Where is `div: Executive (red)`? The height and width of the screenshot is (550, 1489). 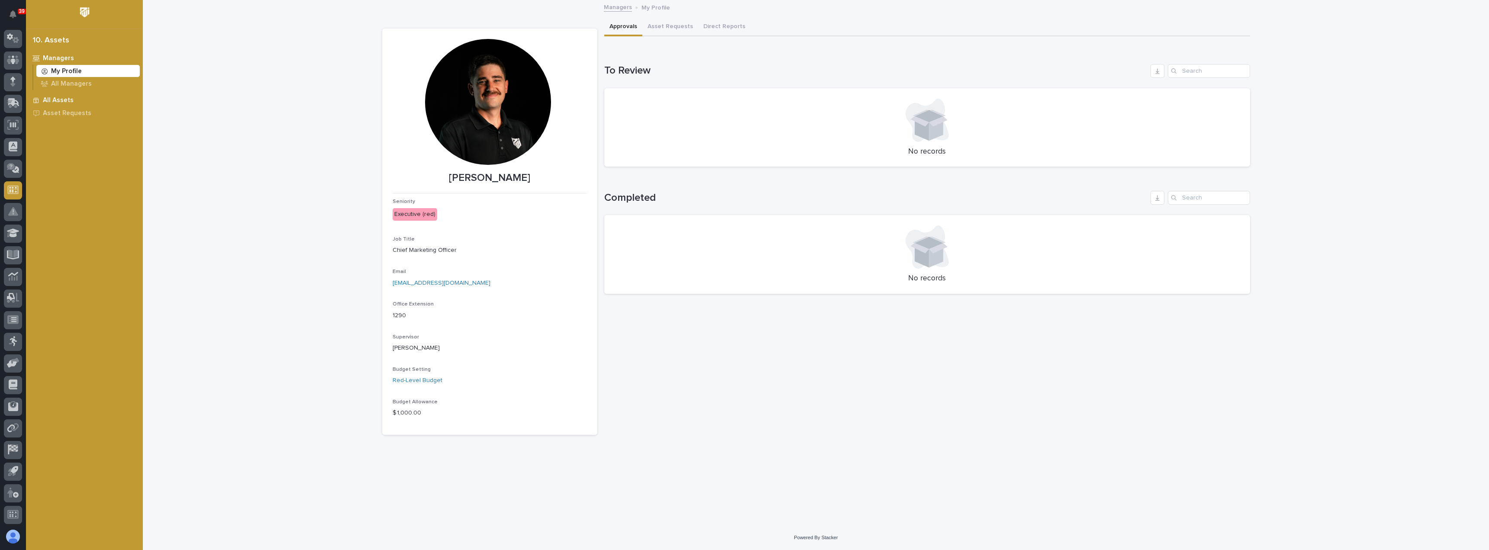
div: Executive (red) is located at coordinates (415, 214).